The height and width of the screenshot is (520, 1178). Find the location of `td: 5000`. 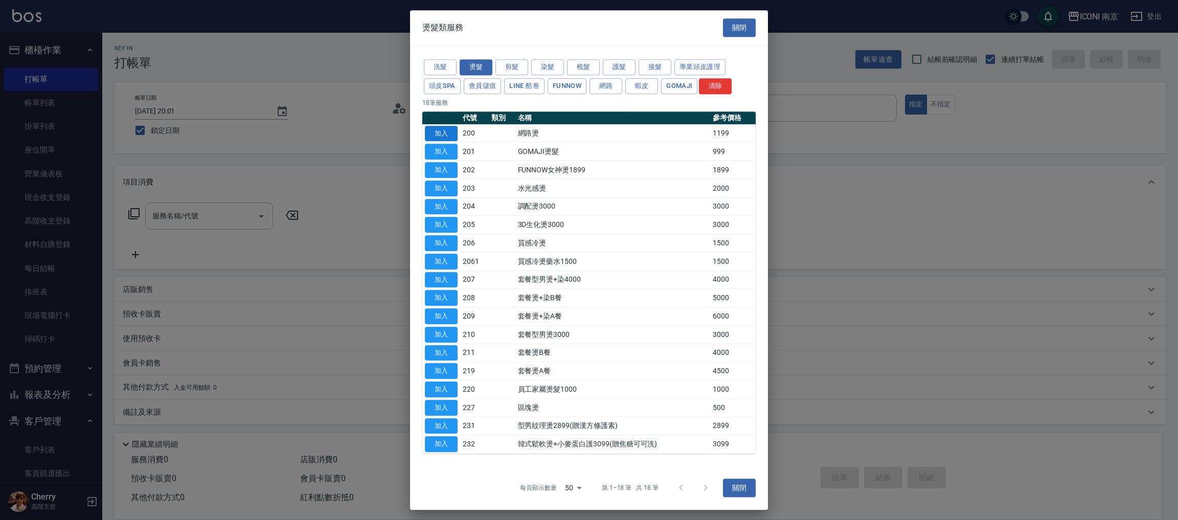

td: 5000 is located at coordinates (733, 298).